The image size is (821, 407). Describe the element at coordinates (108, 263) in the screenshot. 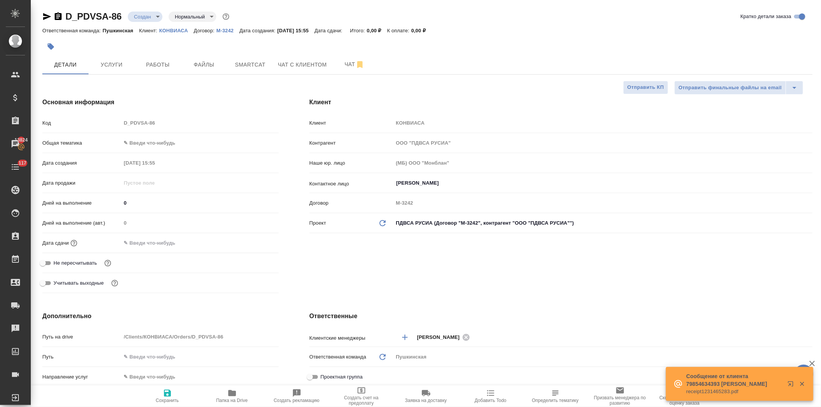

I see `button: Включи, если не хочешь, чтобы указанная дата сдачи изменилась после переставления заказа в 'Подтв...` at that location.